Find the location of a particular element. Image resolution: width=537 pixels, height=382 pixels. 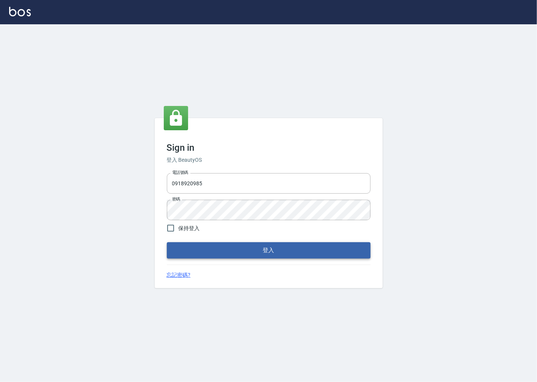

label: 密碼 is located at coordinates (176, 199).